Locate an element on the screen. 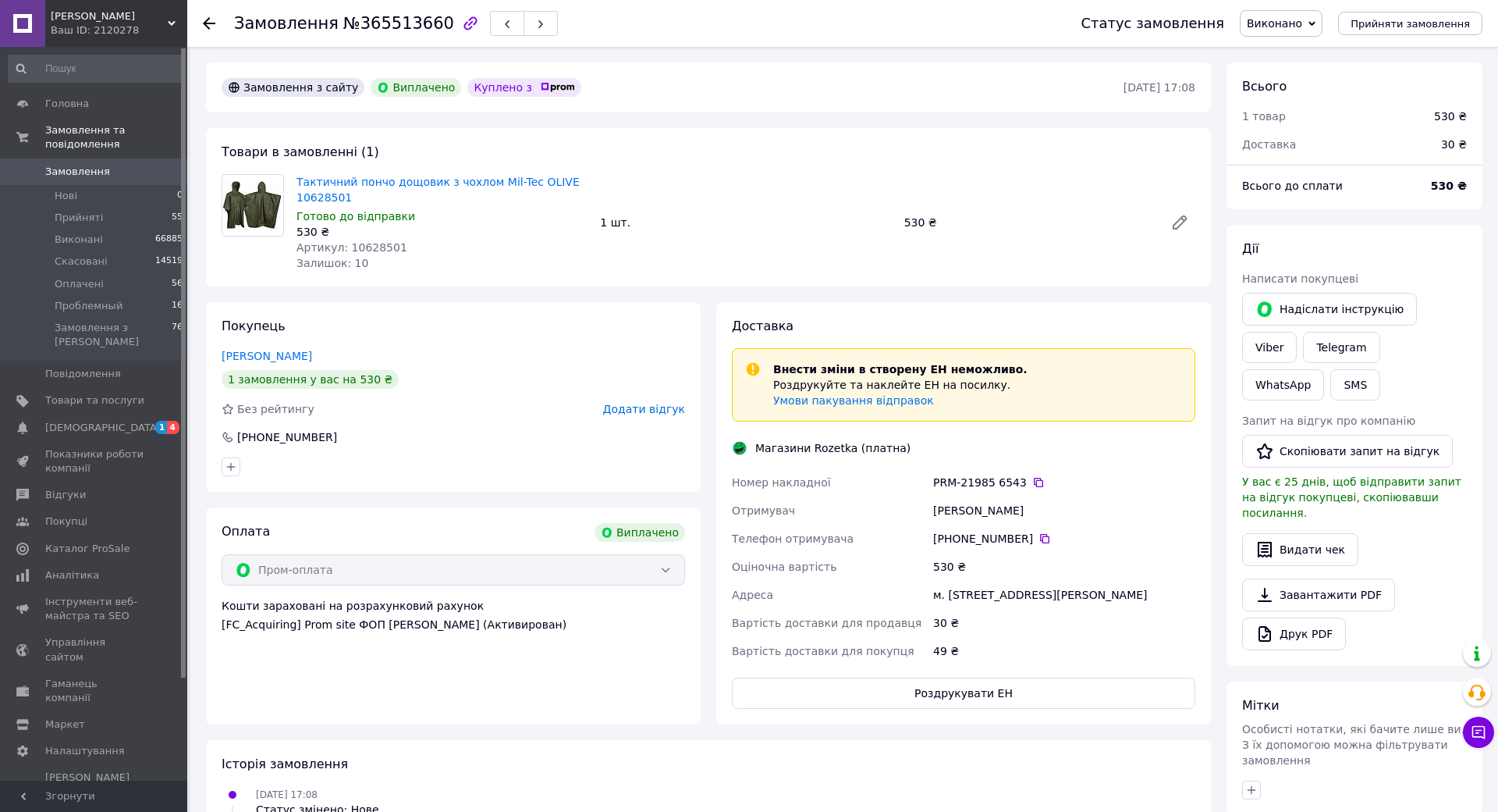 Image resolution: width=1498 pixels, height=812 pixels. span: Нові is located at coordinates (66, 196).